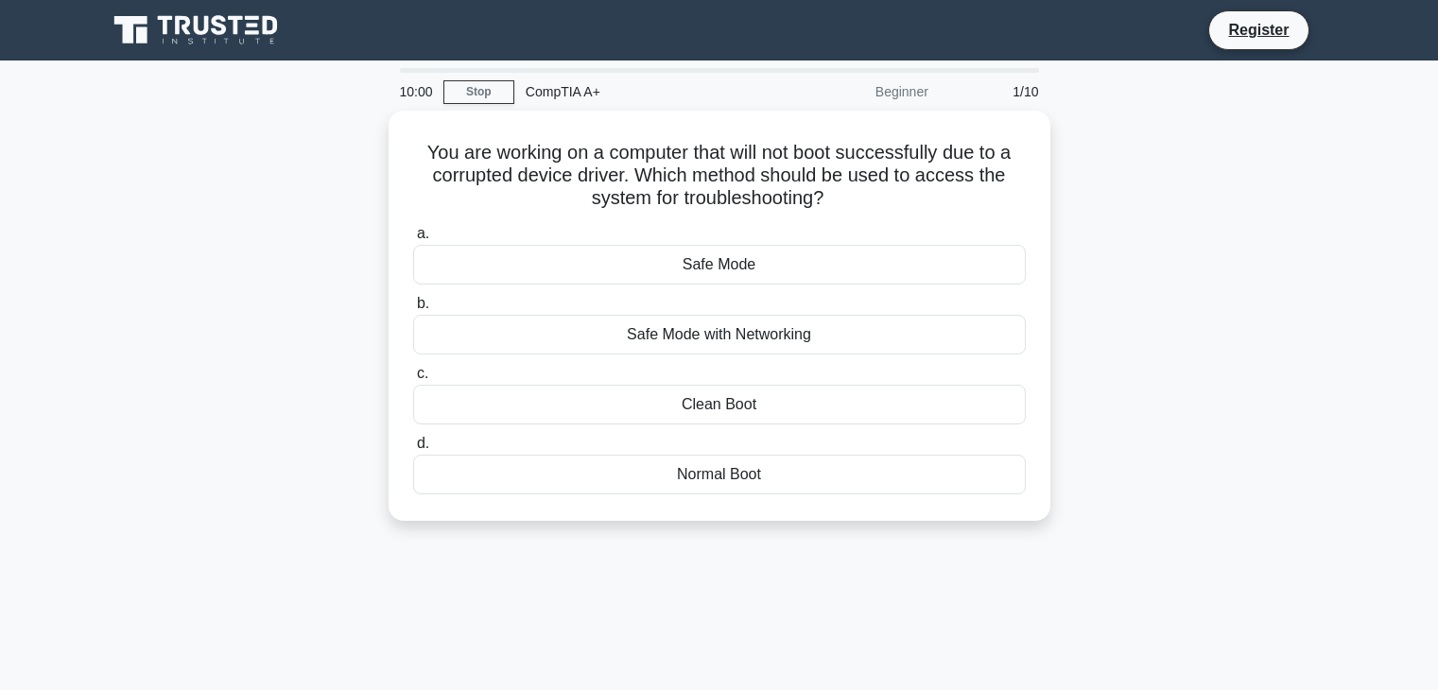 The image size is (1438, 690). I want to click on div: Beginner, so click(856, 92).